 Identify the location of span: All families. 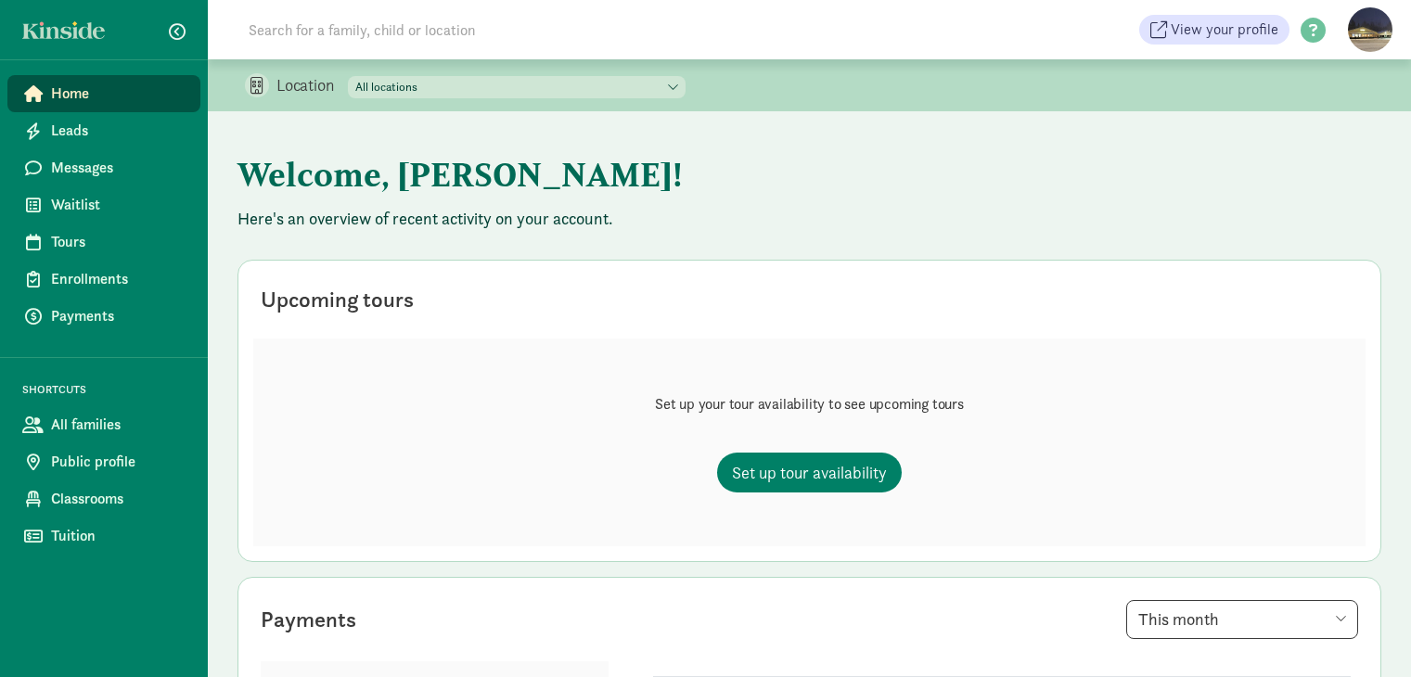
(118, 425).